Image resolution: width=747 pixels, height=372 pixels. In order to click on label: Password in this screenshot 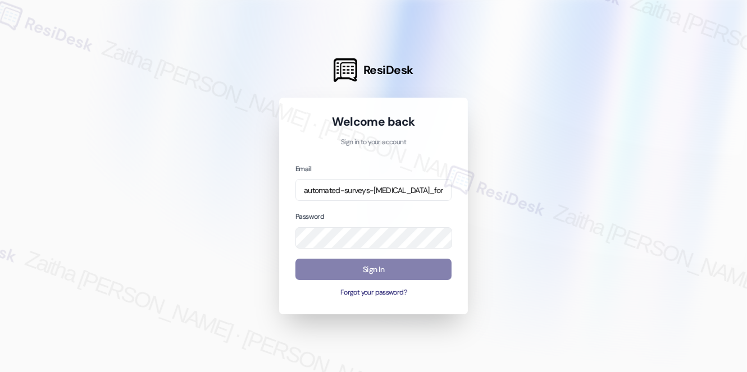, I will do `click(309, 217)`.